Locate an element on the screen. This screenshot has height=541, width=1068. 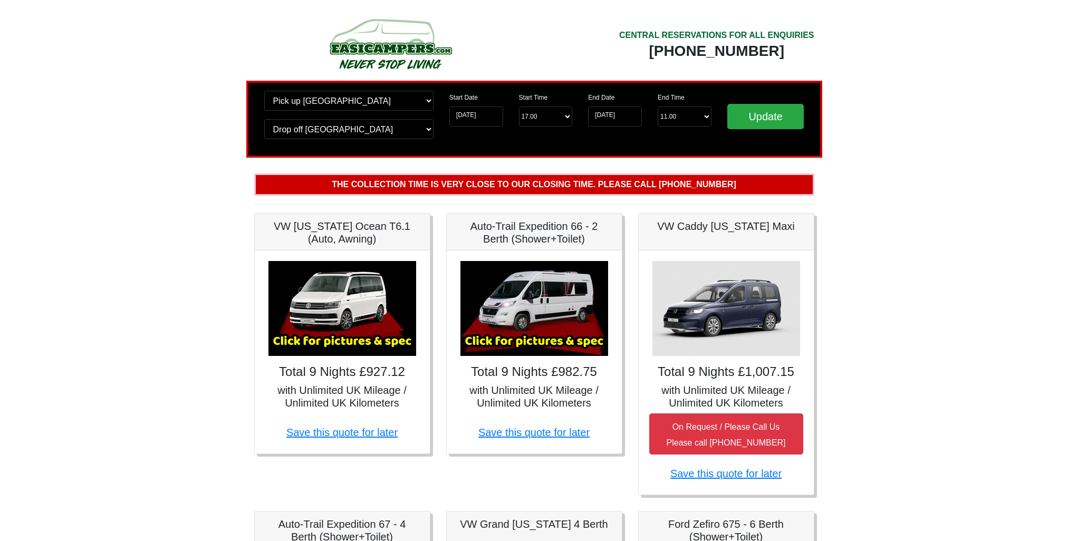
img: Auto-Trail Expedition 66 - 2 Berth (Shower+Toilet) is located at coordinates (534, 308).